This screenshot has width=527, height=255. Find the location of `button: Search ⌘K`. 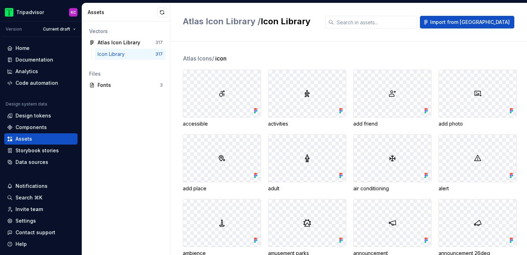

button: Search ⌘K is located at coordinates (41, 198).